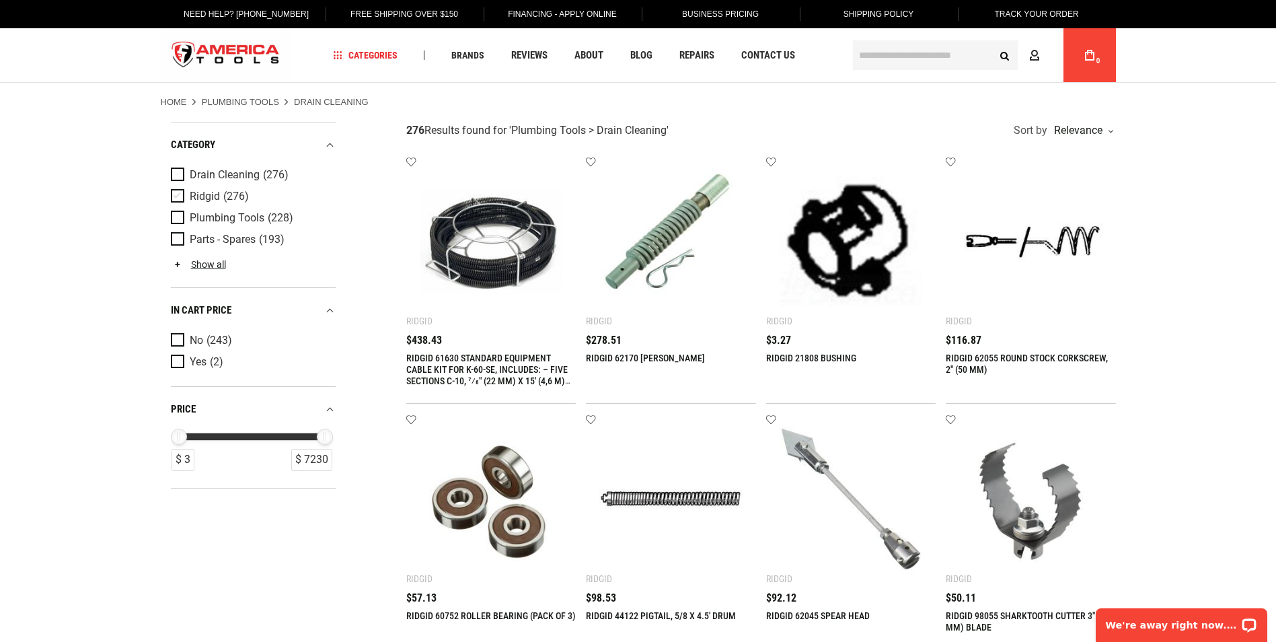 The image size is (1276, 642). What do you see at coordinates (226, 55) in the screenshot?
I see `a: store logo` at bounding box center [226, 55].